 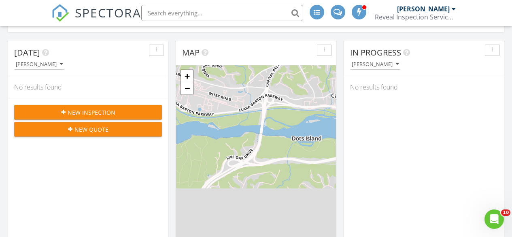 I want to click on button: New Quote, so click(x=88, y=129).